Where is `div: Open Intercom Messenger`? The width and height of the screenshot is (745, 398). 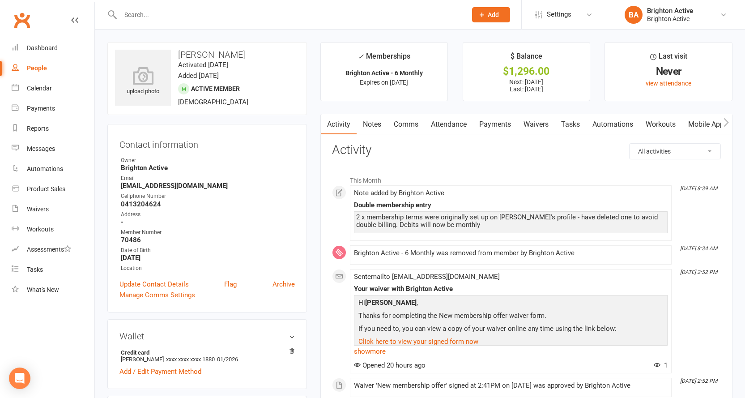 div: Open Intercom Messenger is located at coordinates (20, 378).